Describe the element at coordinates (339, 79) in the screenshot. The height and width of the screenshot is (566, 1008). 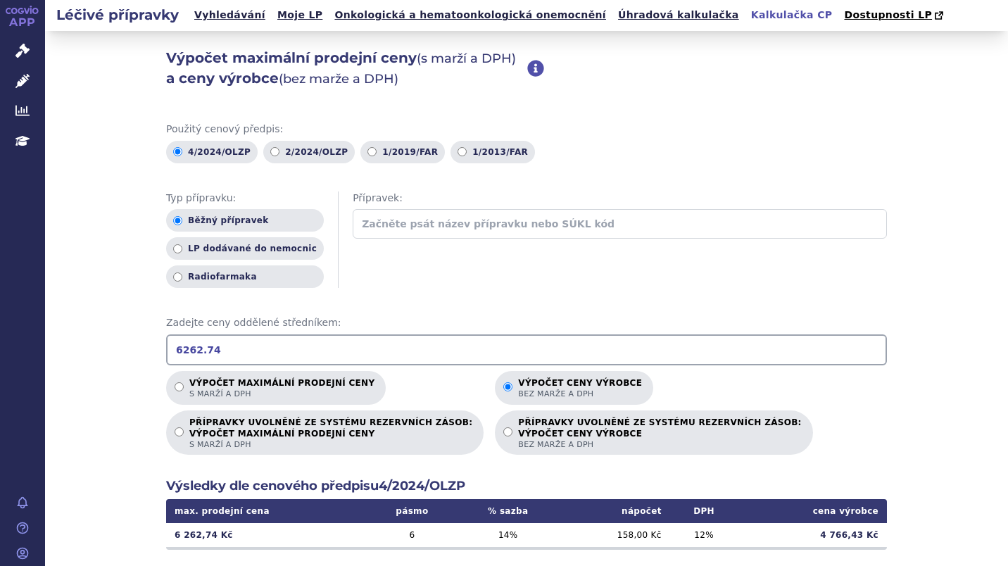
I see `span: (bez marže a DPH)` at that location.